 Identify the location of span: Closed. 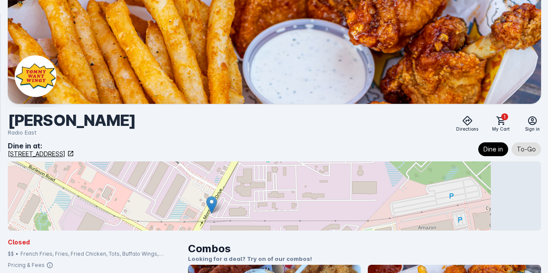
(19, 242).